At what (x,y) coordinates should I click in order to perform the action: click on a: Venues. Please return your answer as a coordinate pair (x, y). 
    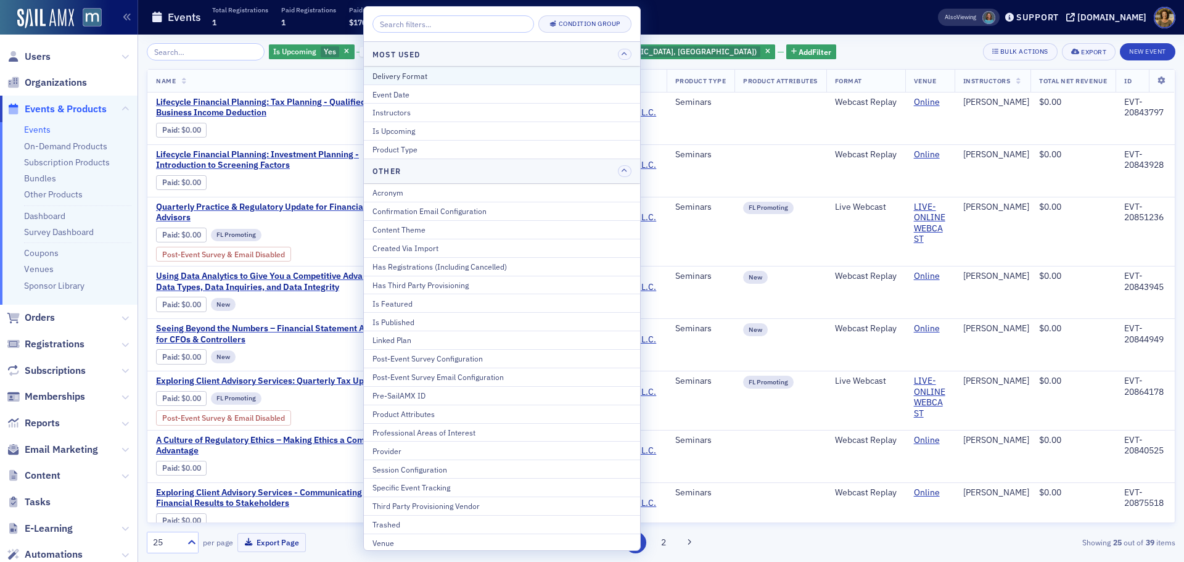
    Looking at the image, I should click on (39, 269).